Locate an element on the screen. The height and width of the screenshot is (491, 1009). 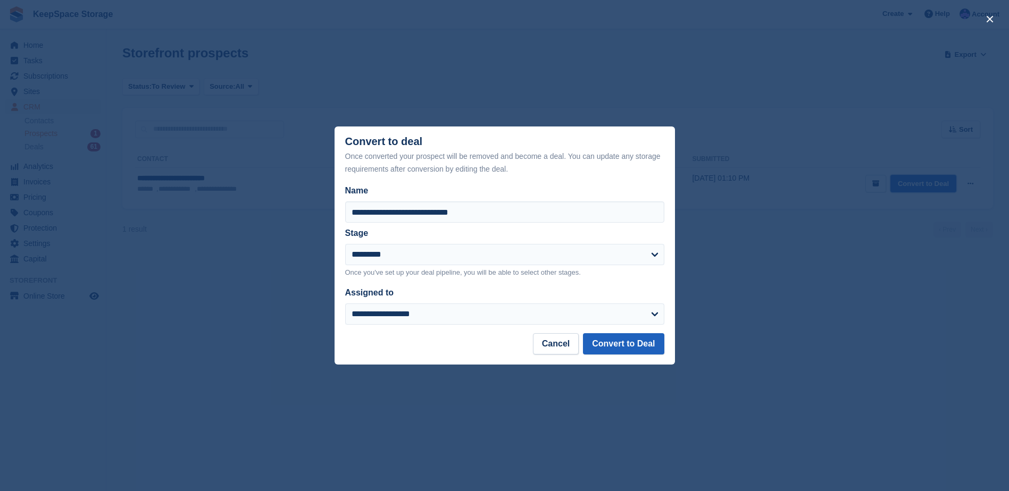
div: Convert to deal is located at coordinates (505, 155).